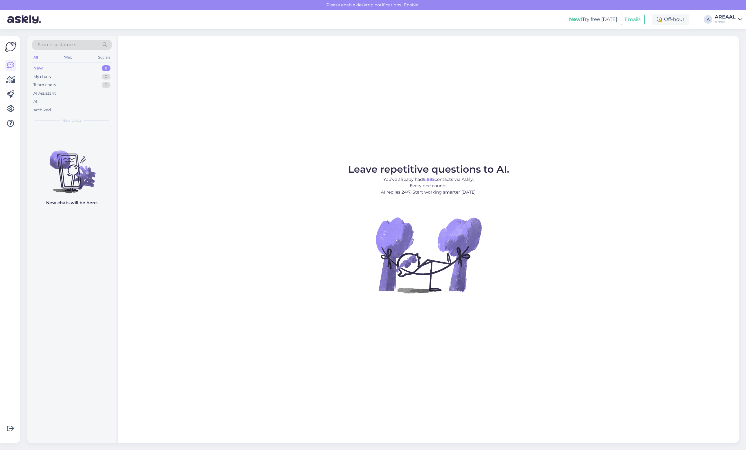 This screenshot has width=746, height=450. I want to click on div: My chats, so click(42, 77).